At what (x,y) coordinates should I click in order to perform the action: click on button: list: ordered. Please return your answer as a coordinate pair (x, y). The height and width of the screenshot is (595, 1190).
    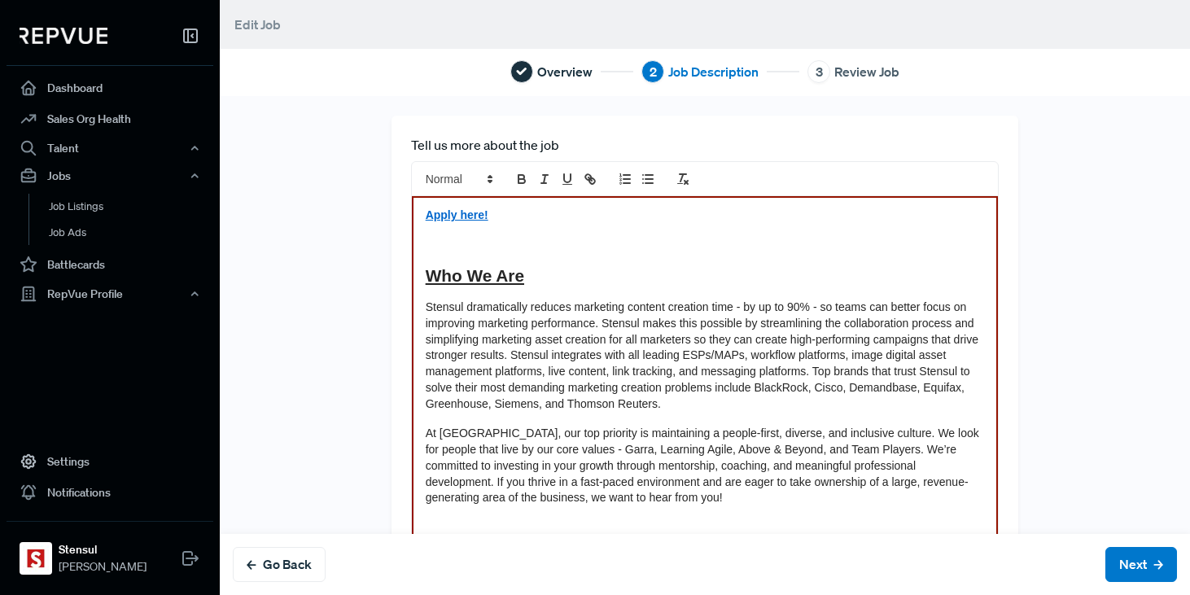
    Looking at the image, I should click on (625, 179).